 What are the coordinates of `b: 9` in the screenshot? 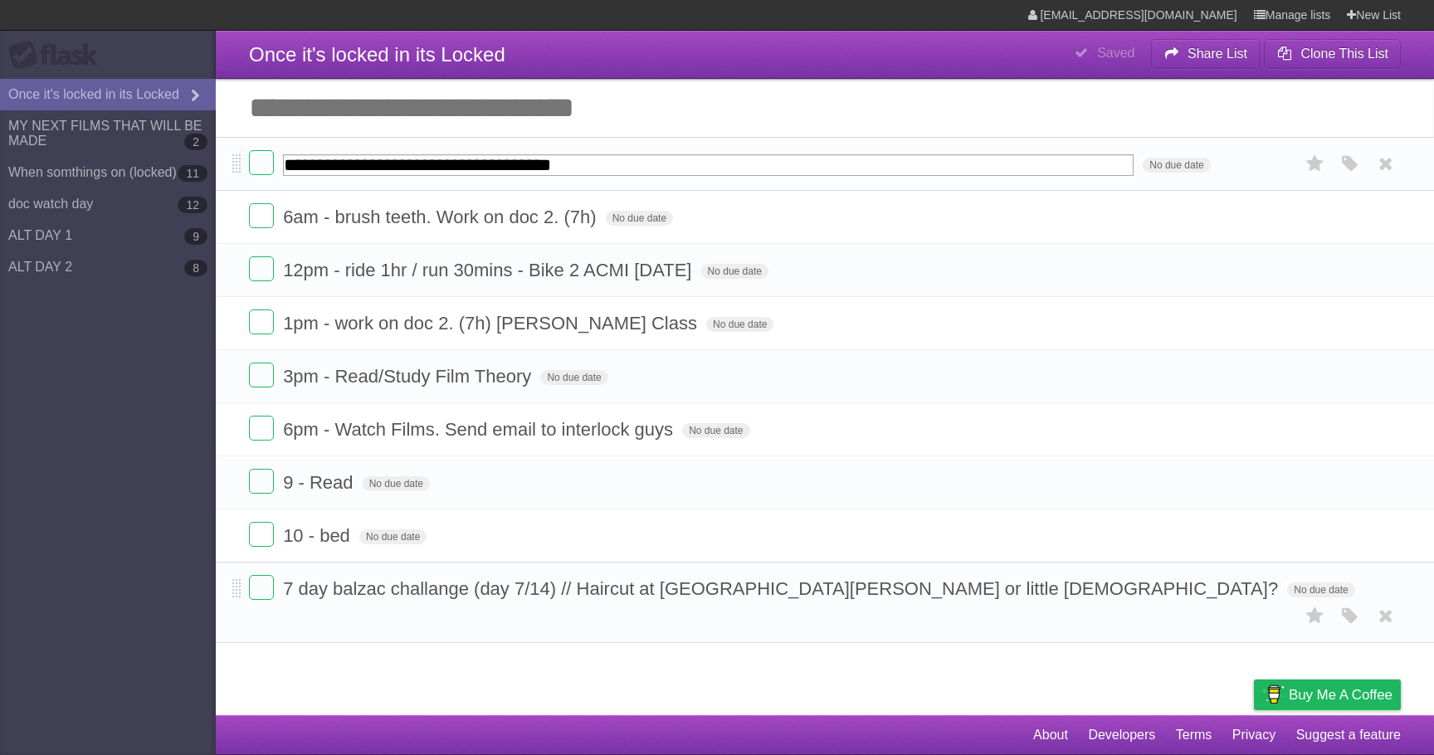 It's located at (196, 237).